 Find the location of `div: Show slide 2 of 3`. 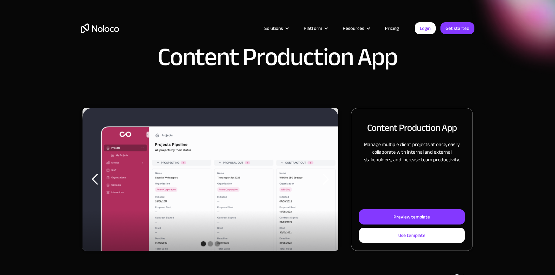

div: Show slide 2 of 3 is located at coordinates (211, 244).